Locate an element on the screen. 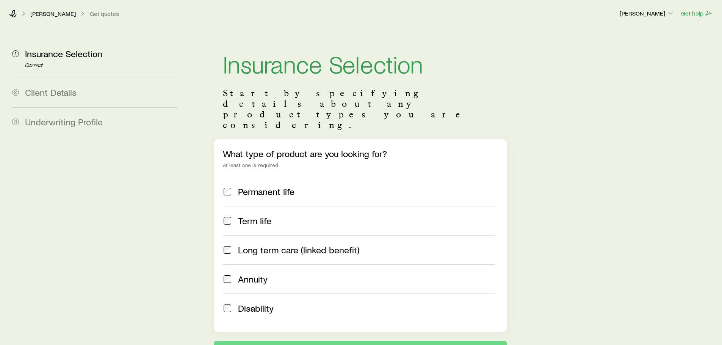  span: 2 is located at coordinates (16, 92).